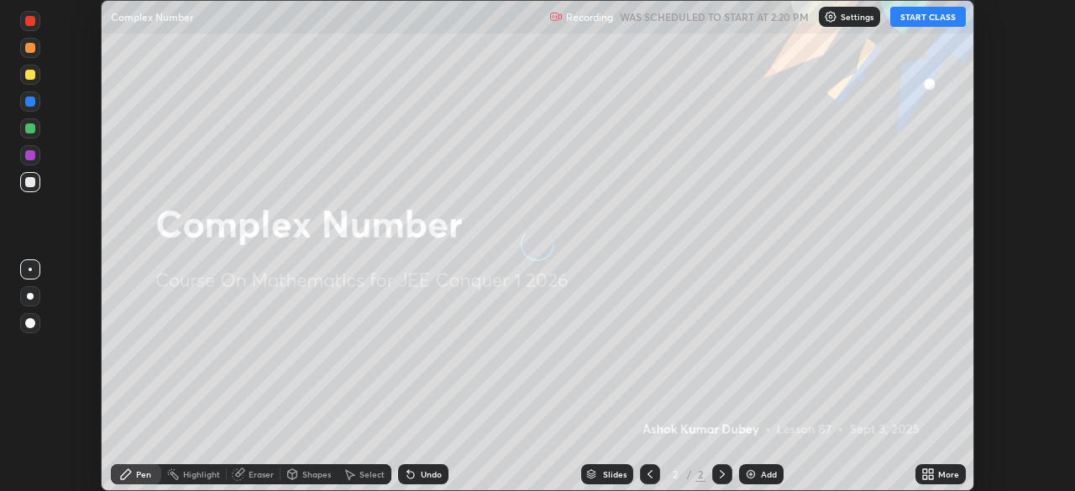  I want to click on img: add-slide-button, so click(751, 475).